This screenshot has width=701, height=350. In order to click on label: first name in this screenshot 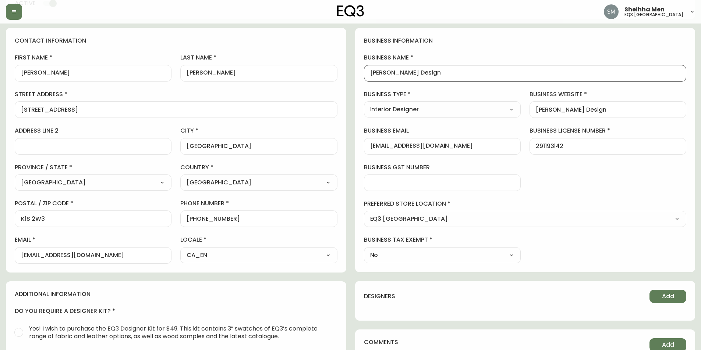, I will do `click(93, 58)`.